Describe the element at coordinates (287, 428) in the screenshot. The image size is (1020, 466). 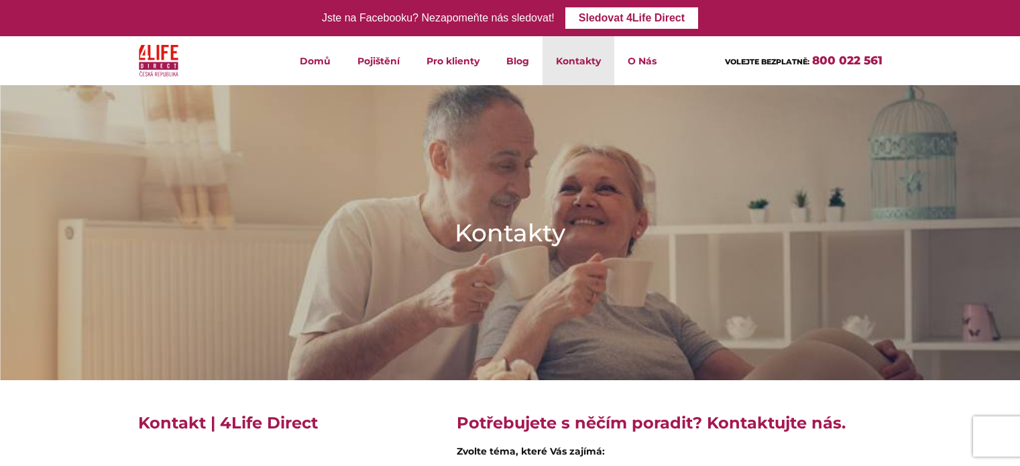
I see `h4: Kontakt | 4Life Direct` at that location.